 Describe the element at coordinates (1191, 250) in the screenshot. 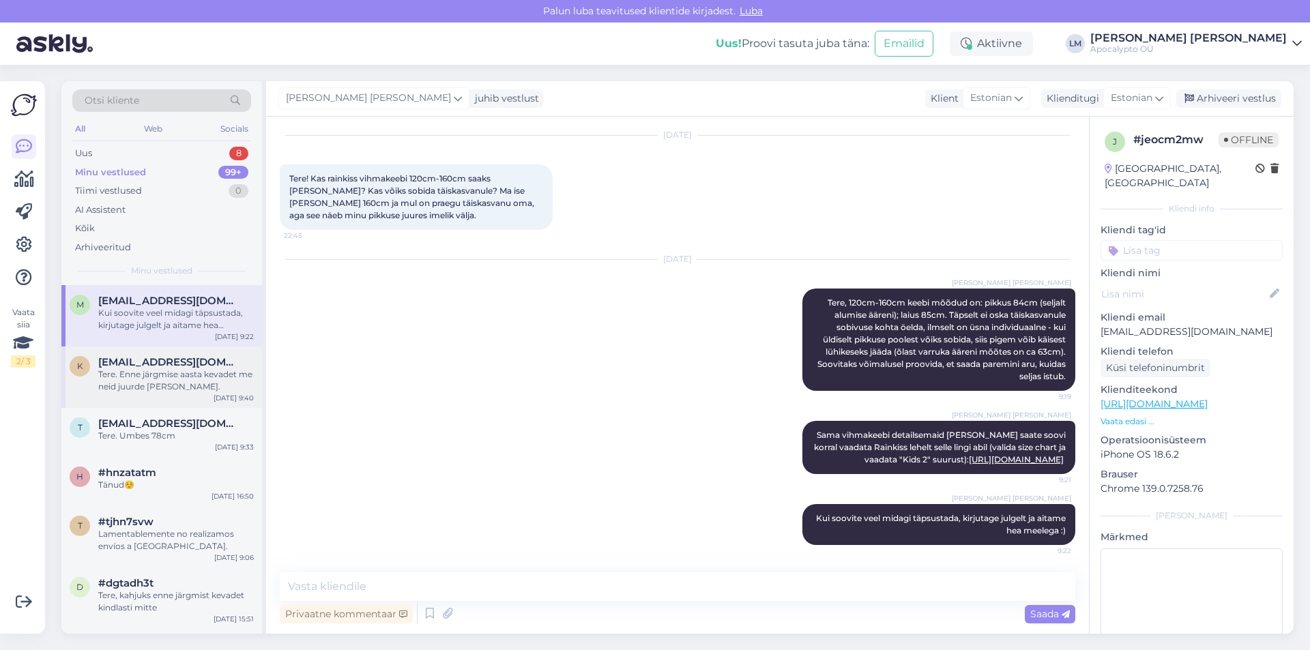

I see `input: Lisa tag` at that location.